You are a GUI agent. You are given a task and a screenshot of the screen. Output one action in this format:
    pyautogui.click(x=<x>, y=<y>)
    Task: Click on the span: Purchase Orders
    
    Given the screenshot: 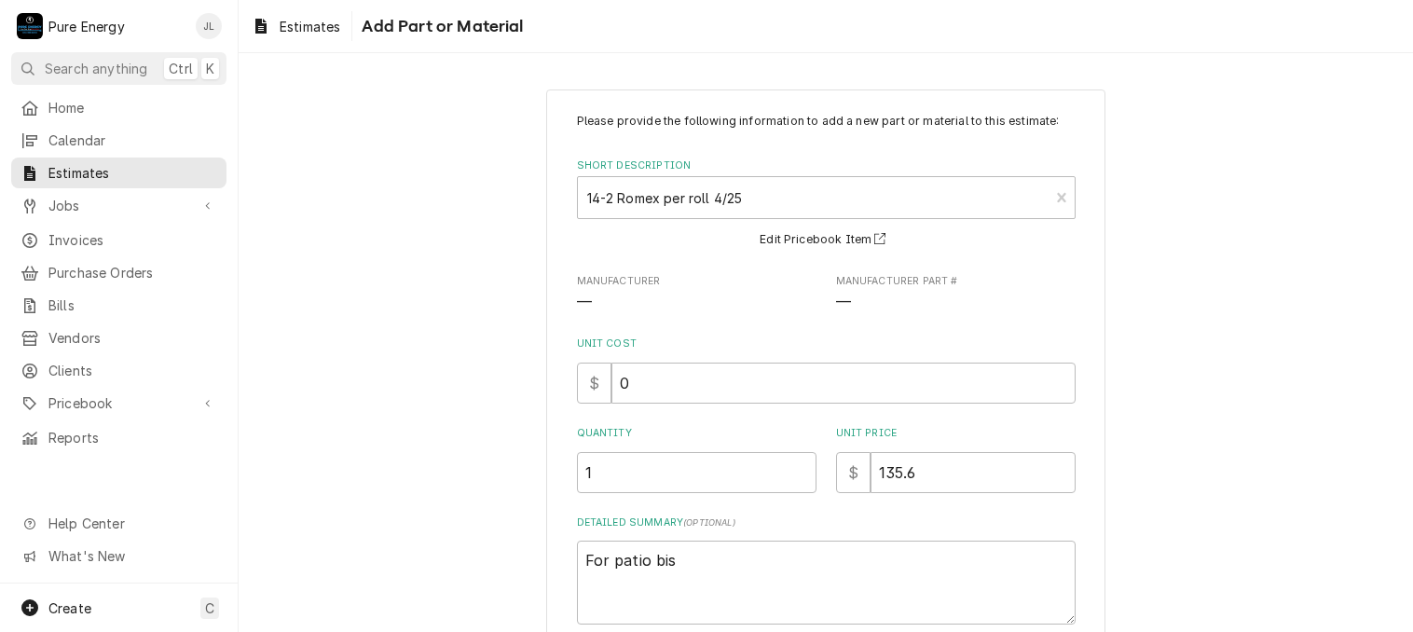 What is the action you would take?
    pyautogui.click(x=132, y=272)
    